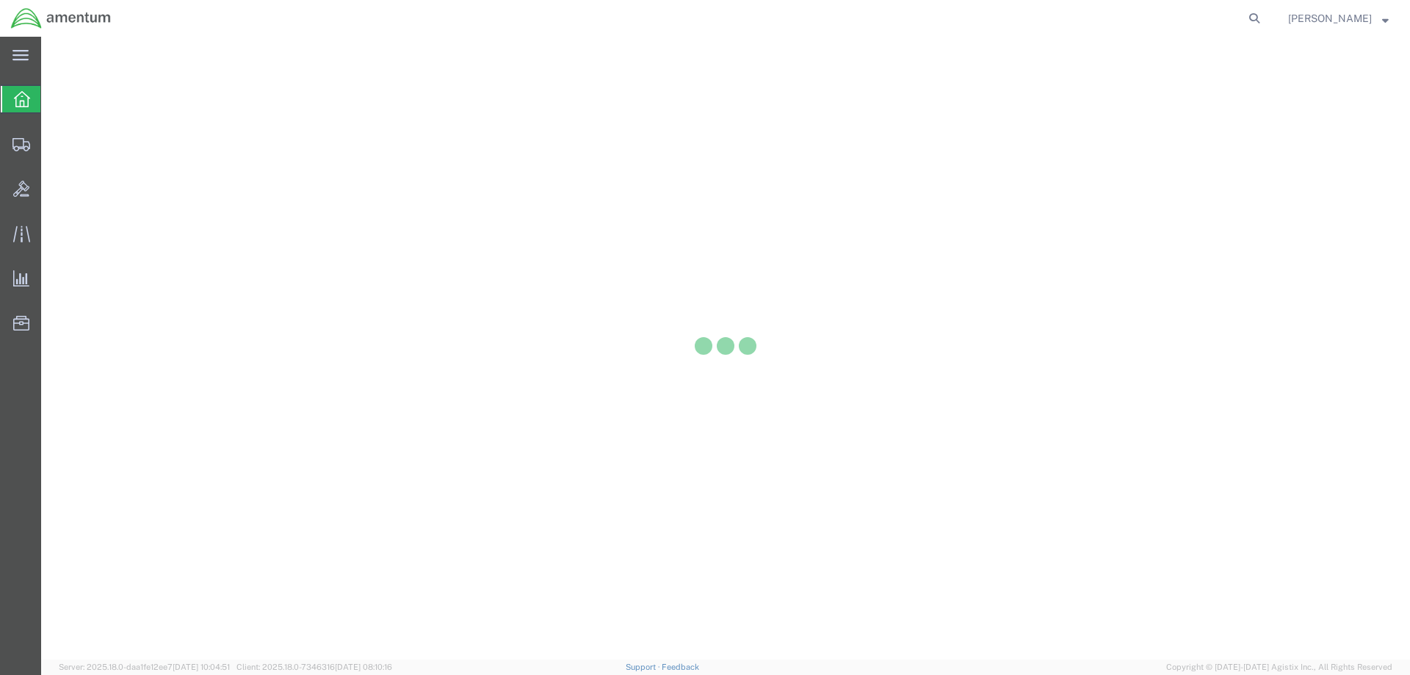  What do you see at coordinates (1330, 18) in the screenshot?
I see `span: JONATHAN FLORY` at bounding box center [1330, 18].